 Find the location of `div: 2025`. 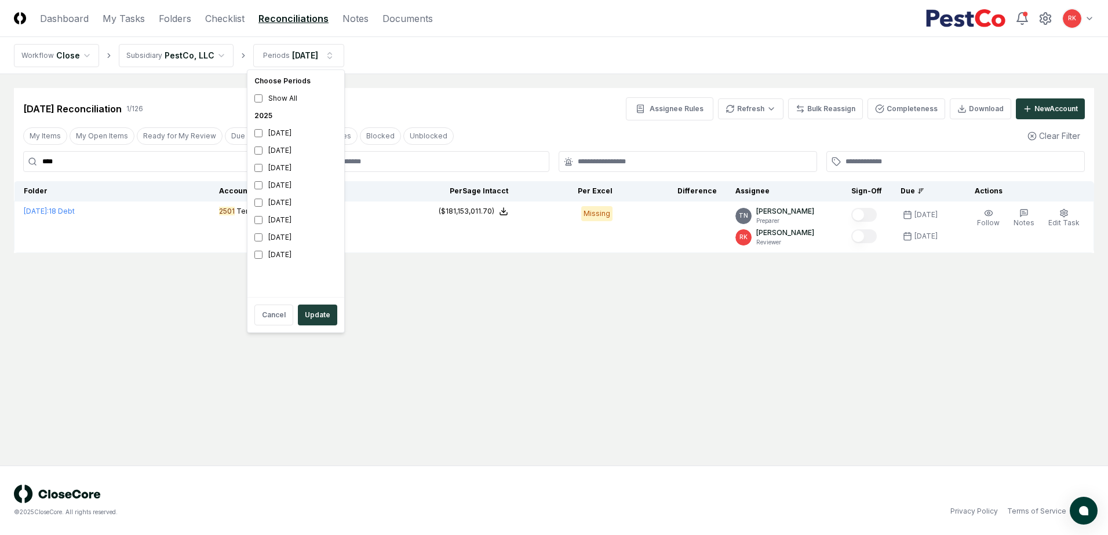

div: 2025 is located at coordinates (296, 116).